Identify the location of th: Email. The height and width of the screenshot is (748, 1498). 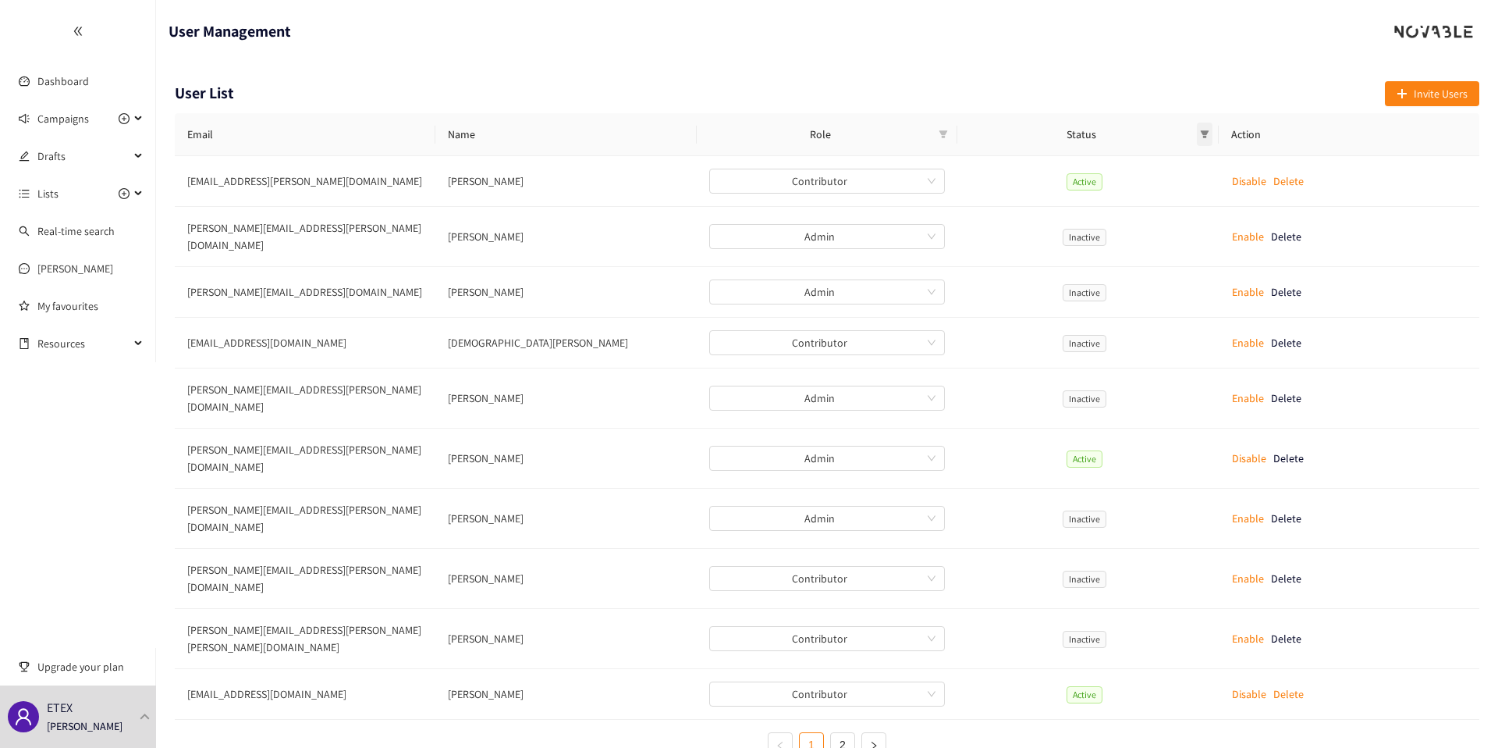
(305, 134).